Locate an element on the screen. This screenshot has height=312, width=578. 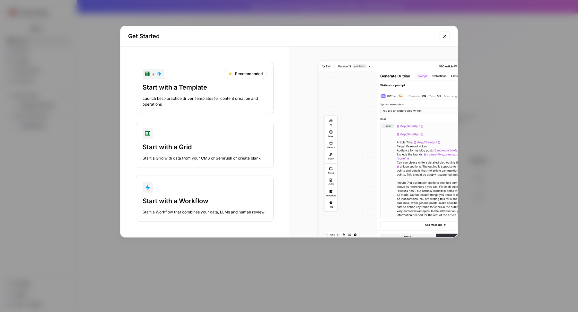
div: Start with a Grid is located at coordinates (205, 147).